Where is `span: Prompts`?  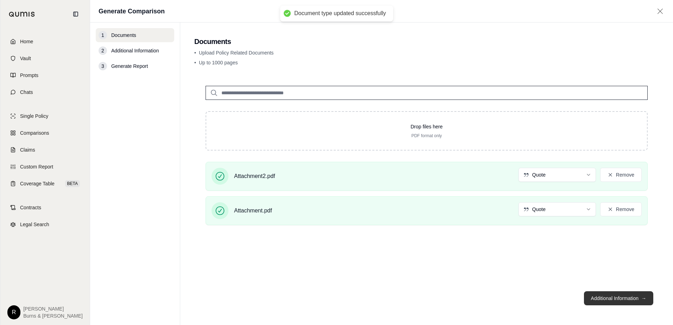 span: Prompts is located at coordinates (29, 75).